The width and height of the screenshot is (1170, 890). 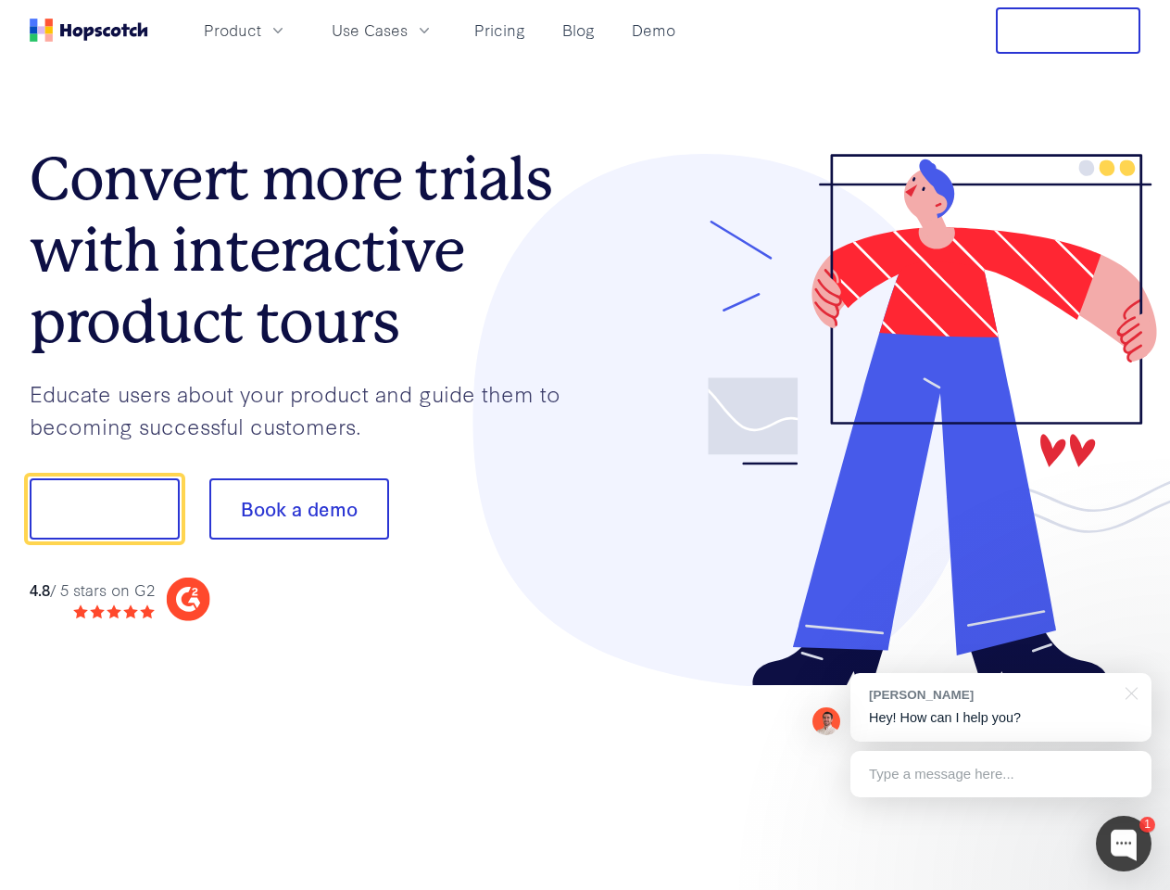 I want to click on button: Product, so click(x=246, y=30).